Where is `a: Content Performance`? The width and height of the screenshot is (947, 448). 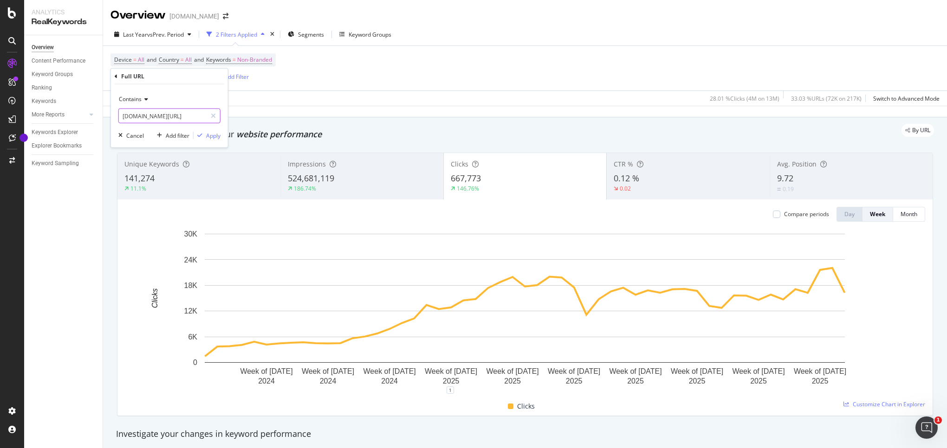
a: Content Performance is located at coordinates (64, 61).